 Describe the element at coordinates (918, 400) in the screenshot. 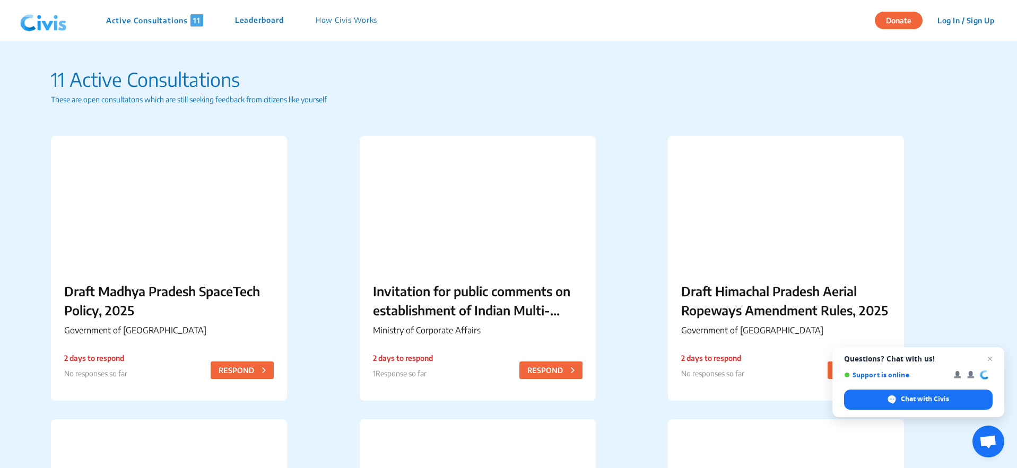

I see `div: Chat with Civis` at that location.